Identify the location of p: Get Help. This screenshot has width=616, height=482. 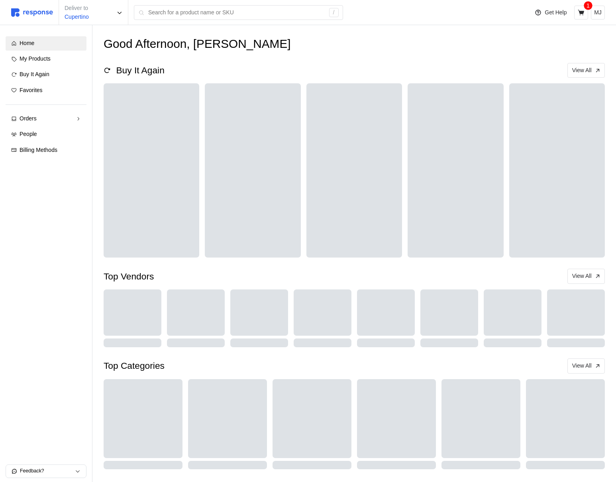
(556, 13).